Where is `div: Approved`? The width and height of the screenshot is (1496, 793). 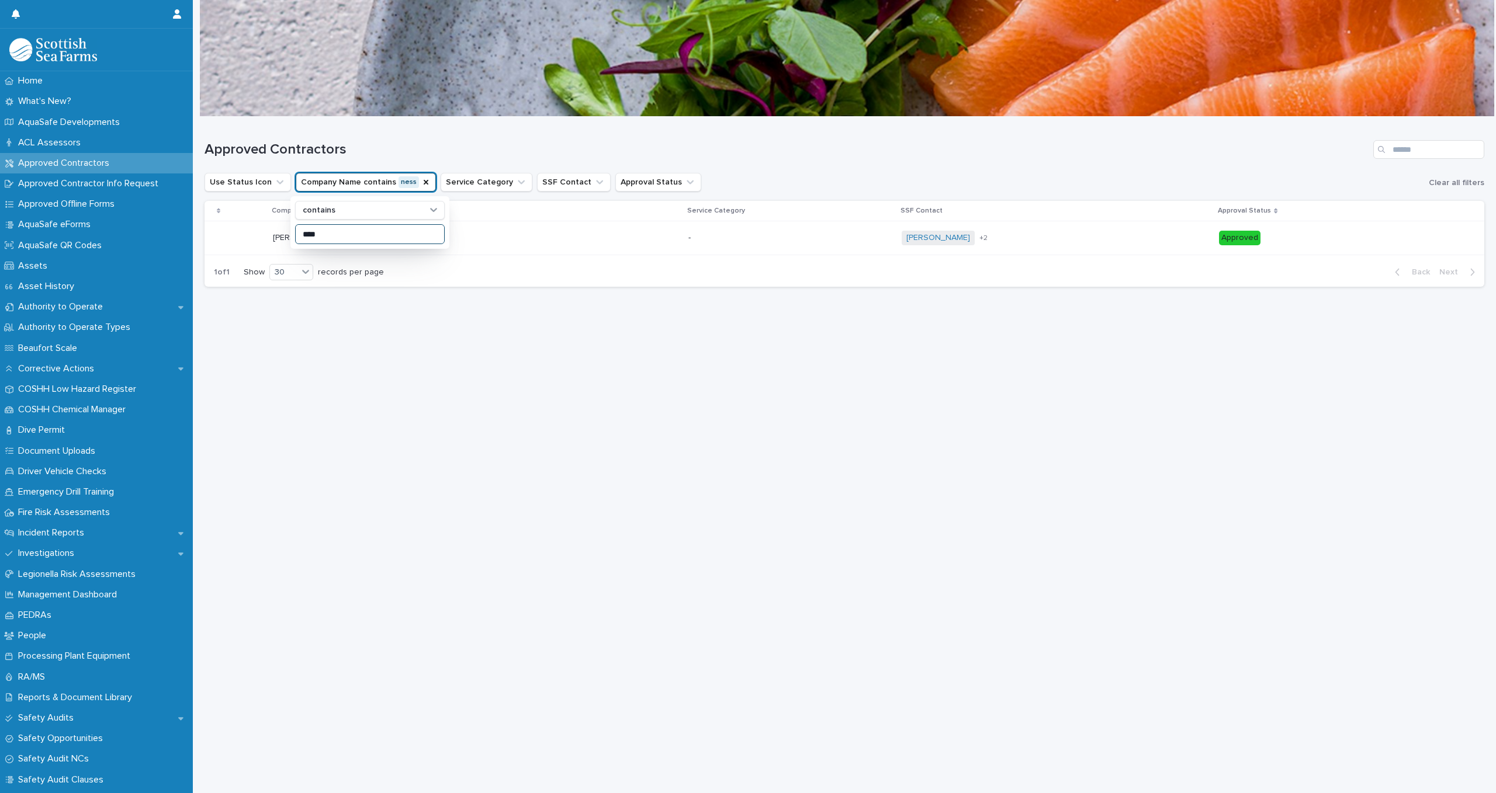
div: Approved is located at coordinates (1239, 238).